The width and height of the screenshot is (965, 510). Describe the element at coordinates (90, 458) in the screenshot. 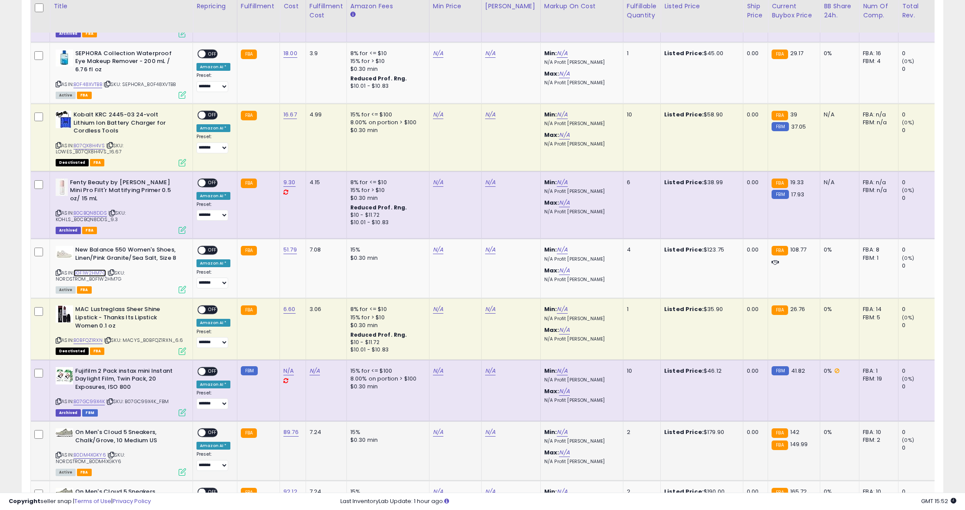

I see `span: | SKU: NORDSTROM_B0DM4XGKY6` at that location.